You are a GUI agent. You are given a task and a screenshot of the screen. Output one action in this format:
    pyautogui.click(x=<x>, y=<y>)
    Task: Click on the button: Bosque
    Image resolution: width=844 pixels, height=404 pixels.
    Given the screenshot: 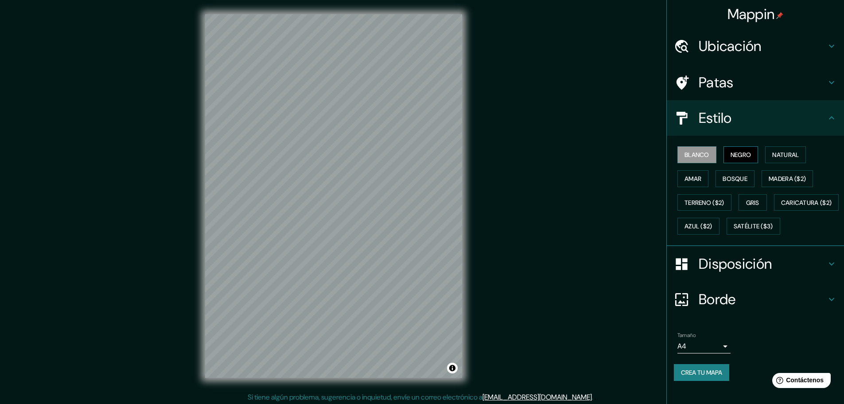 What is the action you would take?
    pyautogui.click(x=735, y=179)
    